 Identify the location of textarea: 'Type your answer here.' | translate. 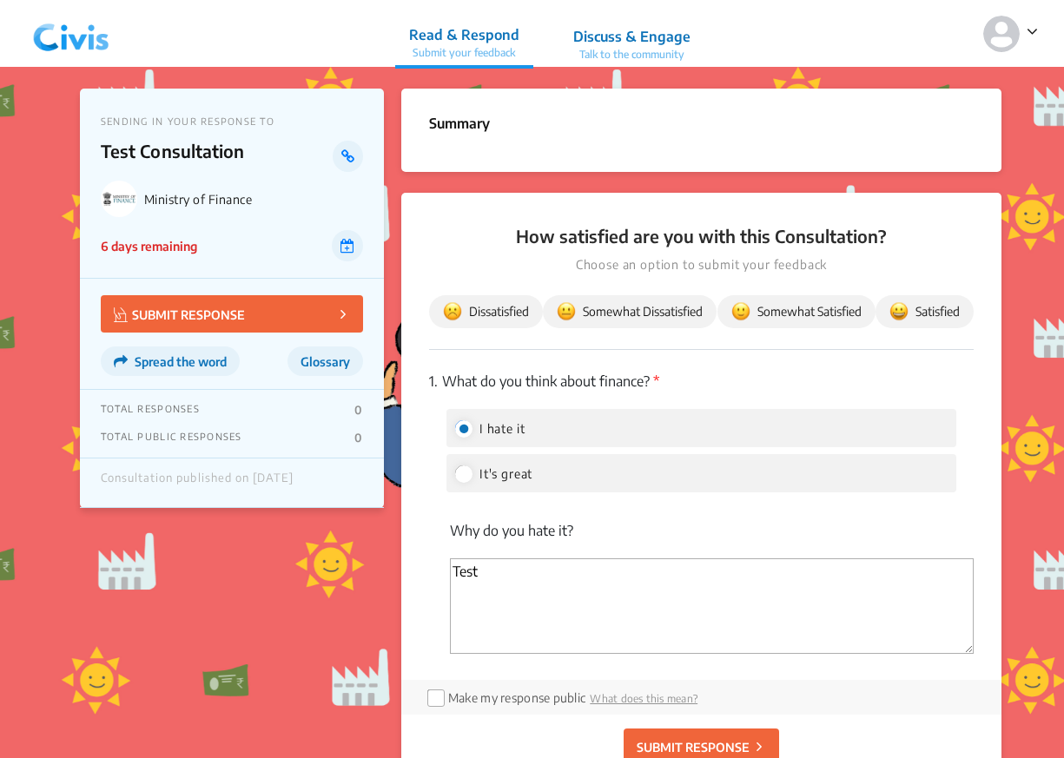
(711, 606).